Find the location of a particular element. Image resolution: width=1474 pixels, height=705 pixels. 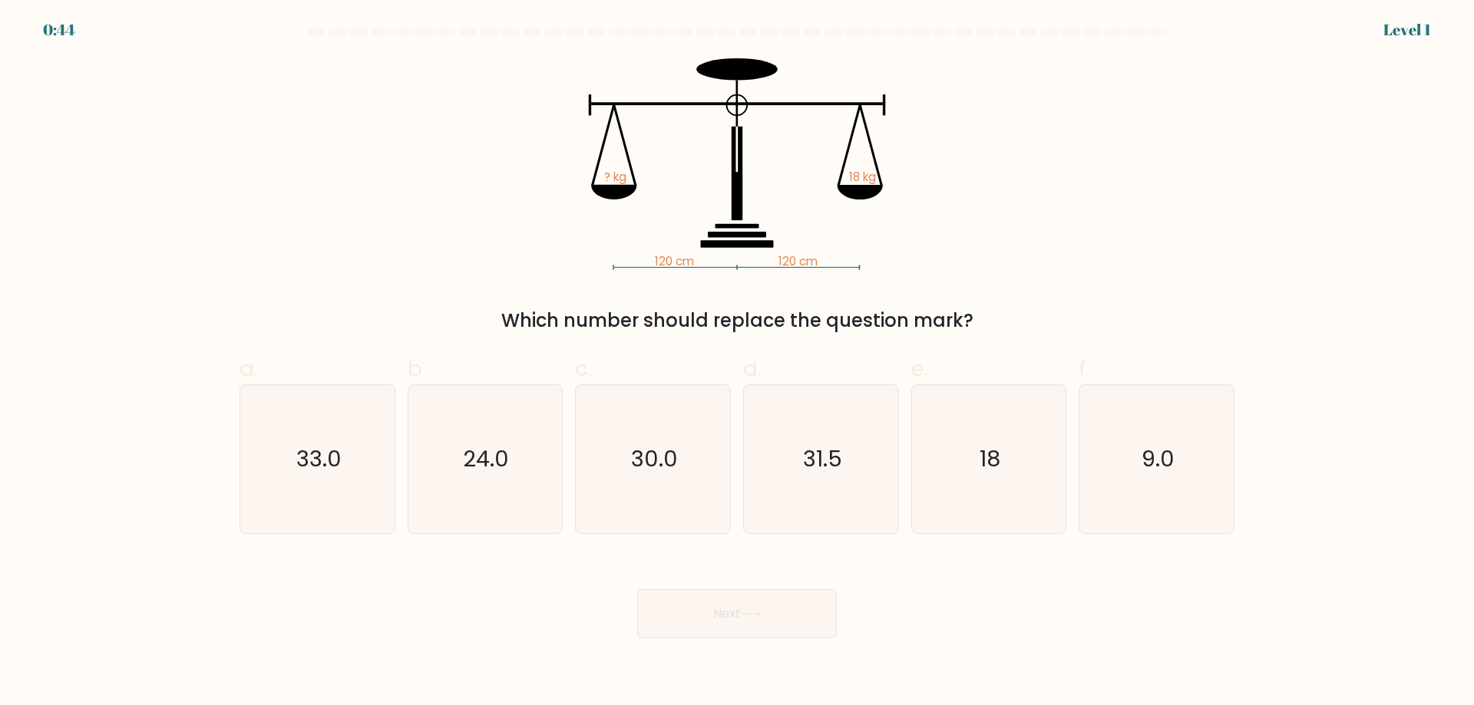

span: a. is located at coordinates (249, 368).